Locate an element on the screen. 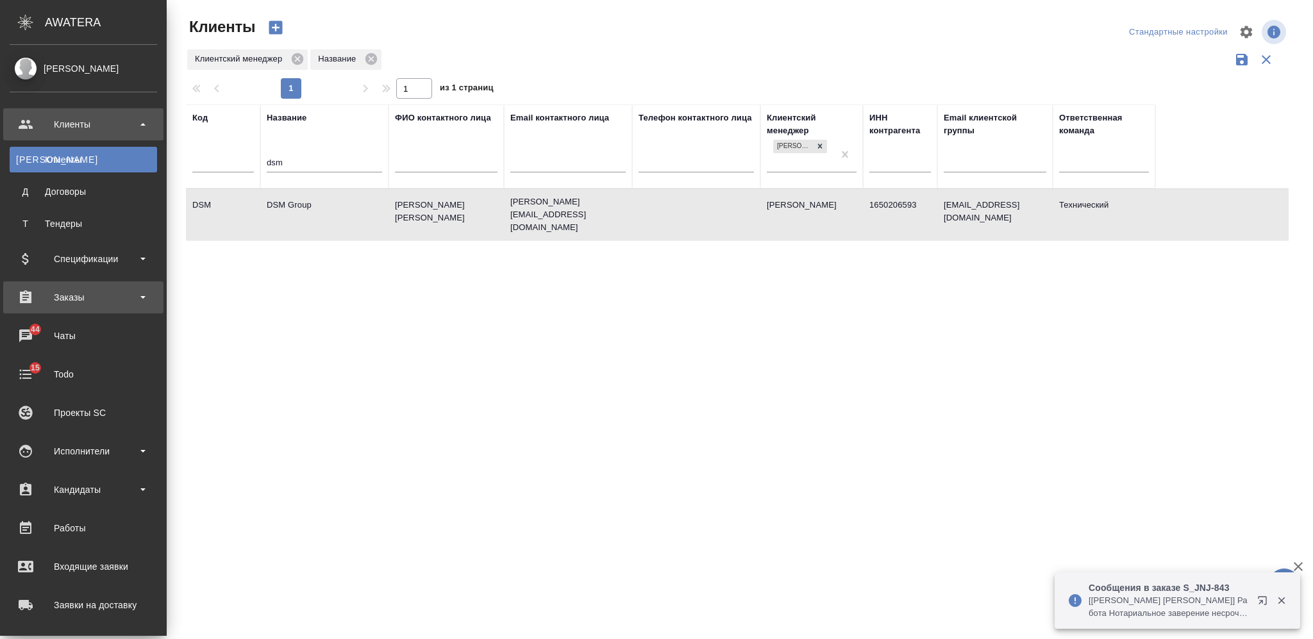  td: DSM Group is located at coordinates (325, 215).